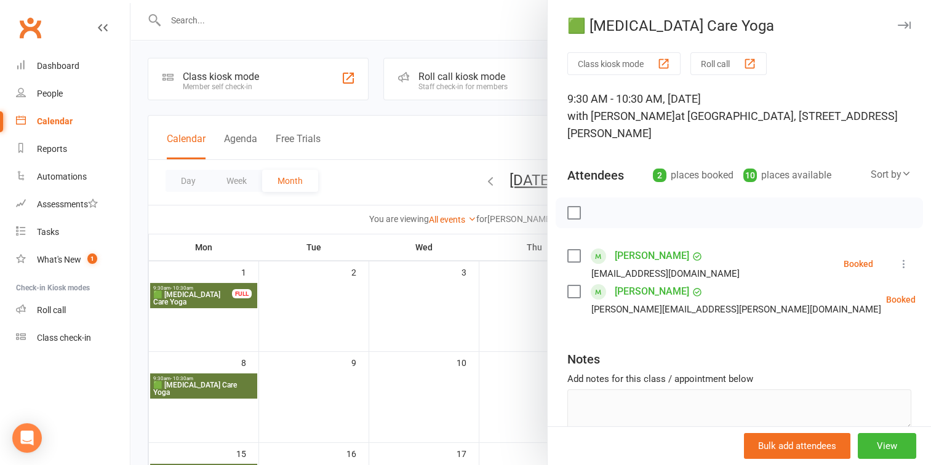 This screenshot has width=931, height=465. Describe the element at coordinates (729, 63) in the screenshot. I see `button: Roll call` at that location.